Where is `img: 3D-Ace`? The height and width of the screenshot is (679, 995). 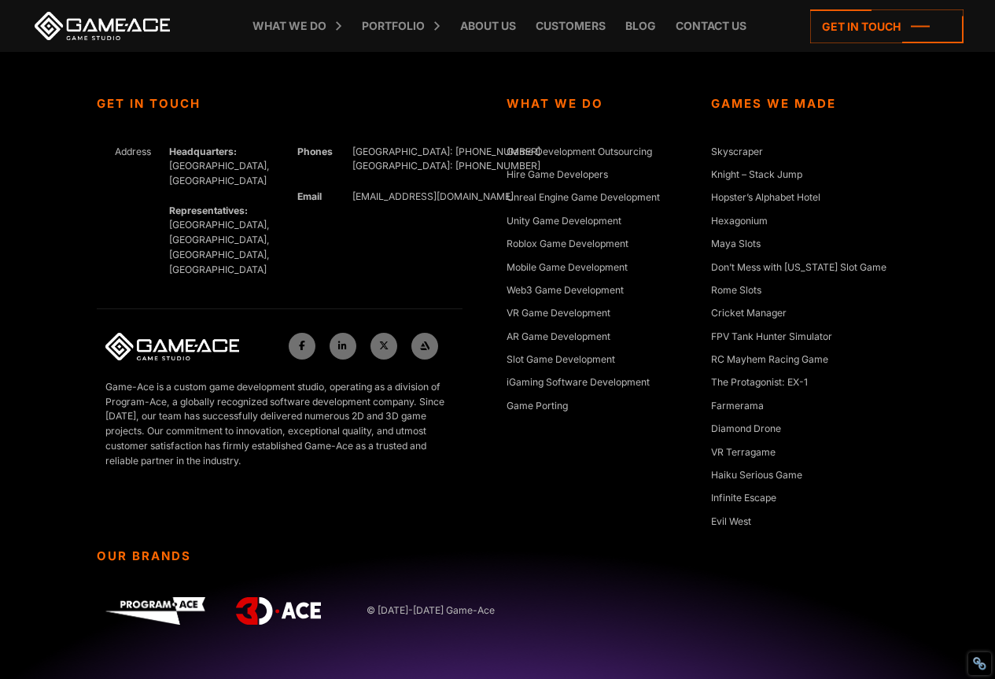 img: 3D-Ace is located at coordinates (279, 611).